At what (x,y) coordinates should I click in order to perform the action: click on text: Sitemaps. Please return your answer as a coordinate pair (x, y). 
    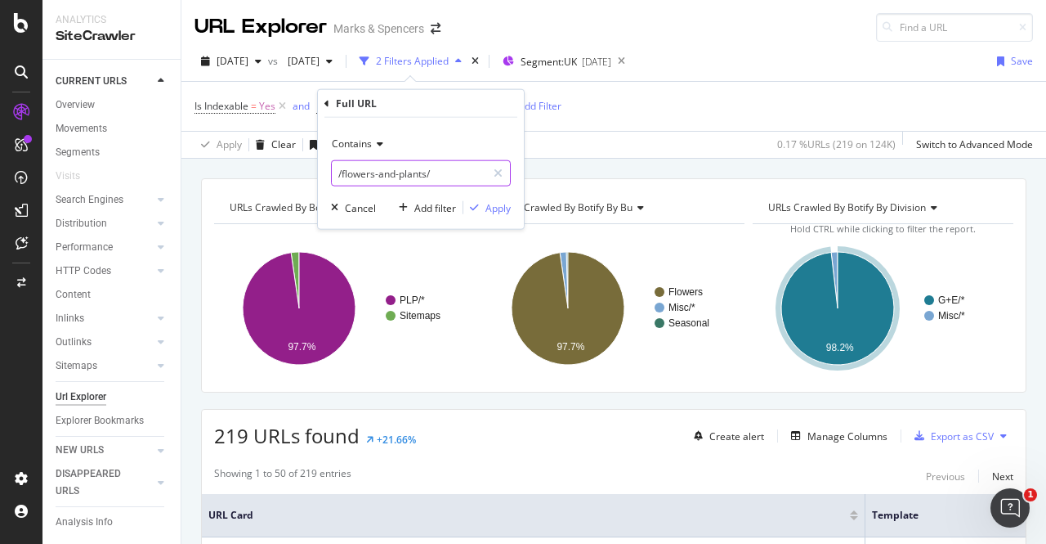
    Looking at the image, I should click on (420, 315).